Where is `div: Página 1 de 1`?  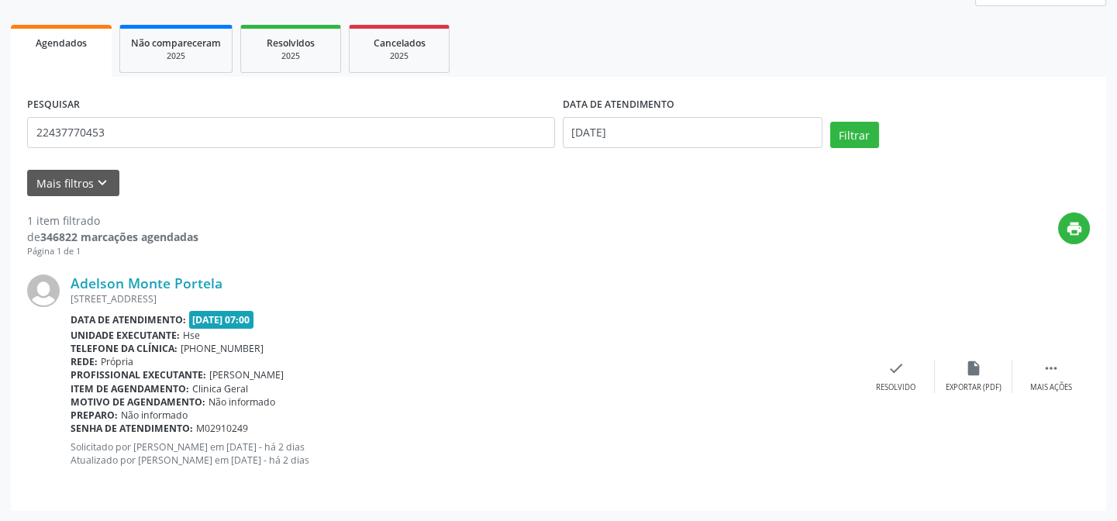
div: Página 1 de 1 is located at coordinates (112, 251).